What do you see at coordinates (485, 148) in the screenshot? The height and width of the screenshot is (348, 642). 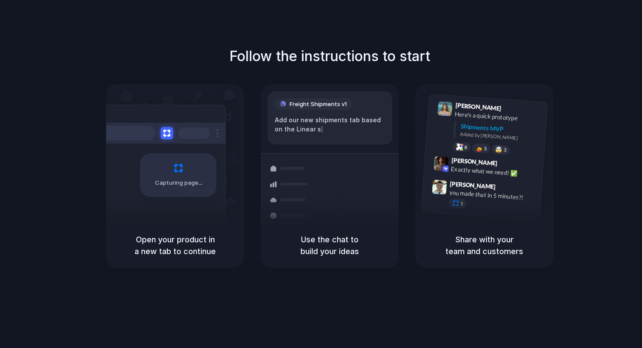 I see `span: 5` at bounding box center [485, 148].